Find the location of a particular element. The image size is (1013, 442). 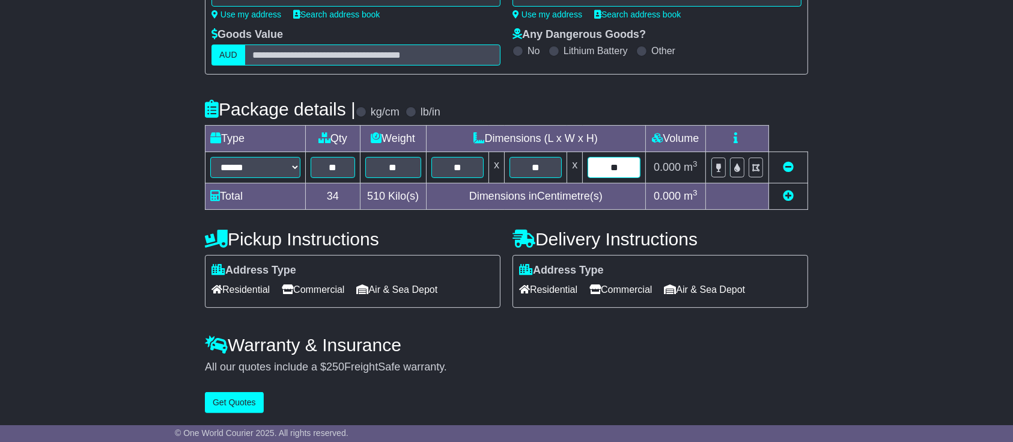

td: Dimensions (L x W x H) is located at coordinates (536, 139).